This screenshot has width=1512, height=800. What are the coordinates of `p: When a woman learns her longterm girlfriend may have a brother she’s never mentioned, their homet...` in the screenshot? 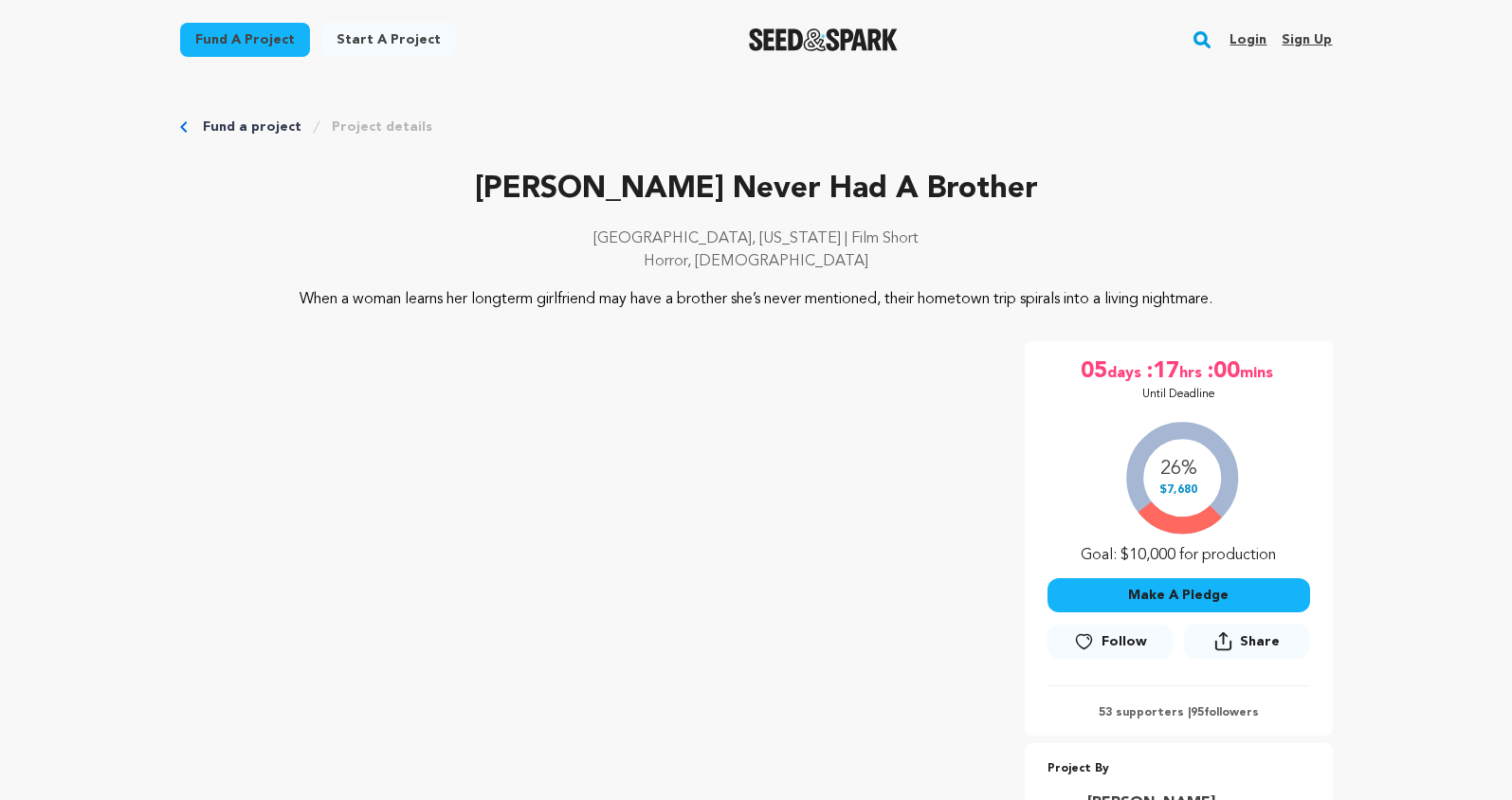 It's located at (755, 299).